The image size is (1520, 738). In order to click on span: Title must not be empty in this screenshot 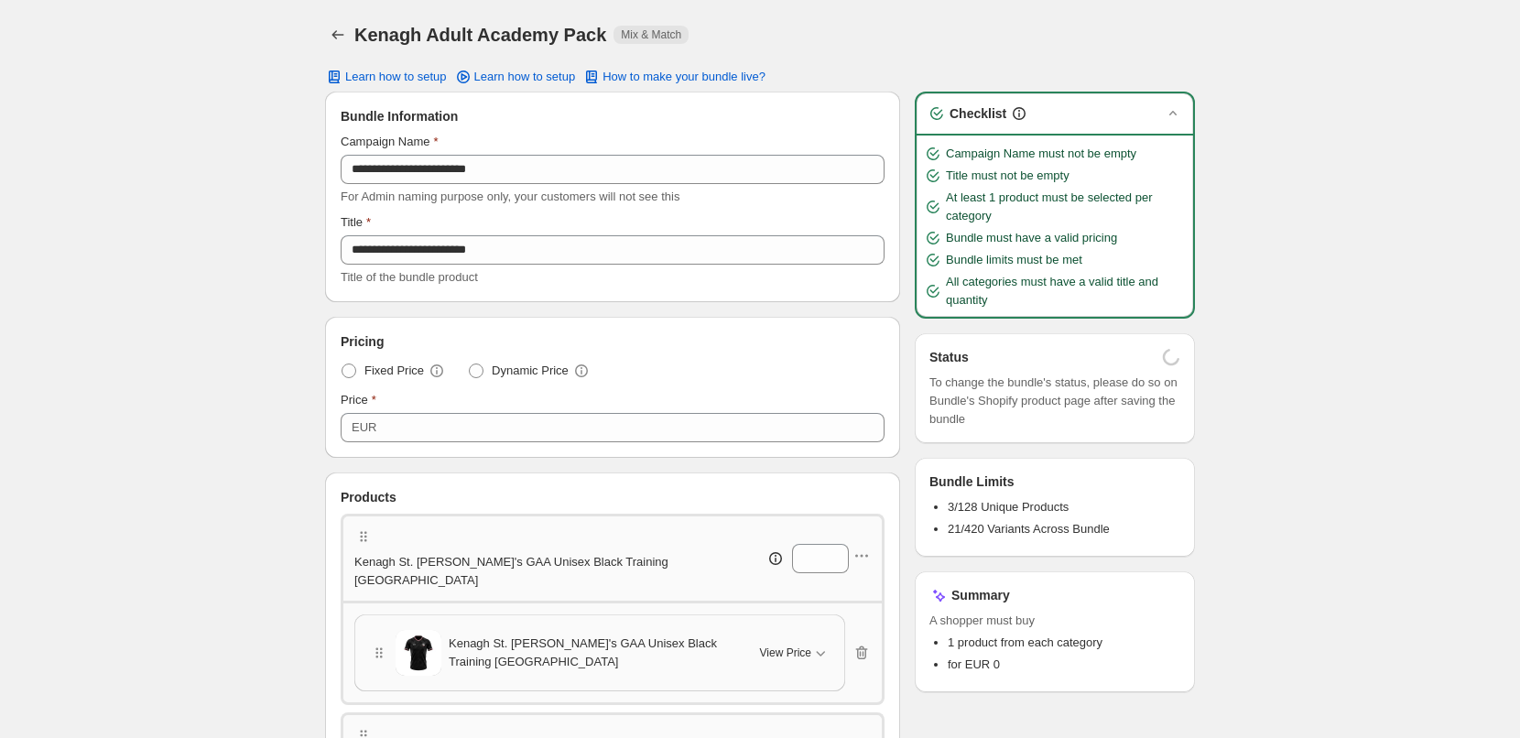, I will do `click(1007, 176)`.